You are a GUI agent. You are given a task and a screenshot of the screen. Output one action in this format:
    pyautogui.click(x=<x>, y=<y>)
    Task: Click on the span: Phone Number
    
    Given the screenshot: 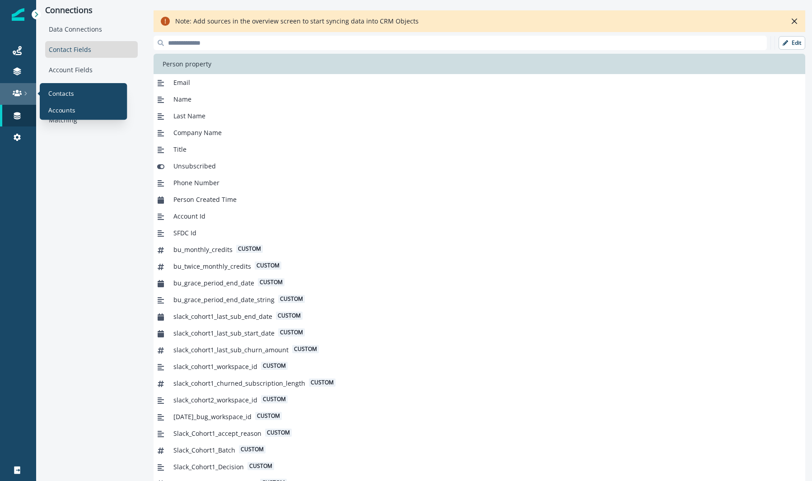 What is the action you would take?
    pyautogui.click(x=196, y=182)
    